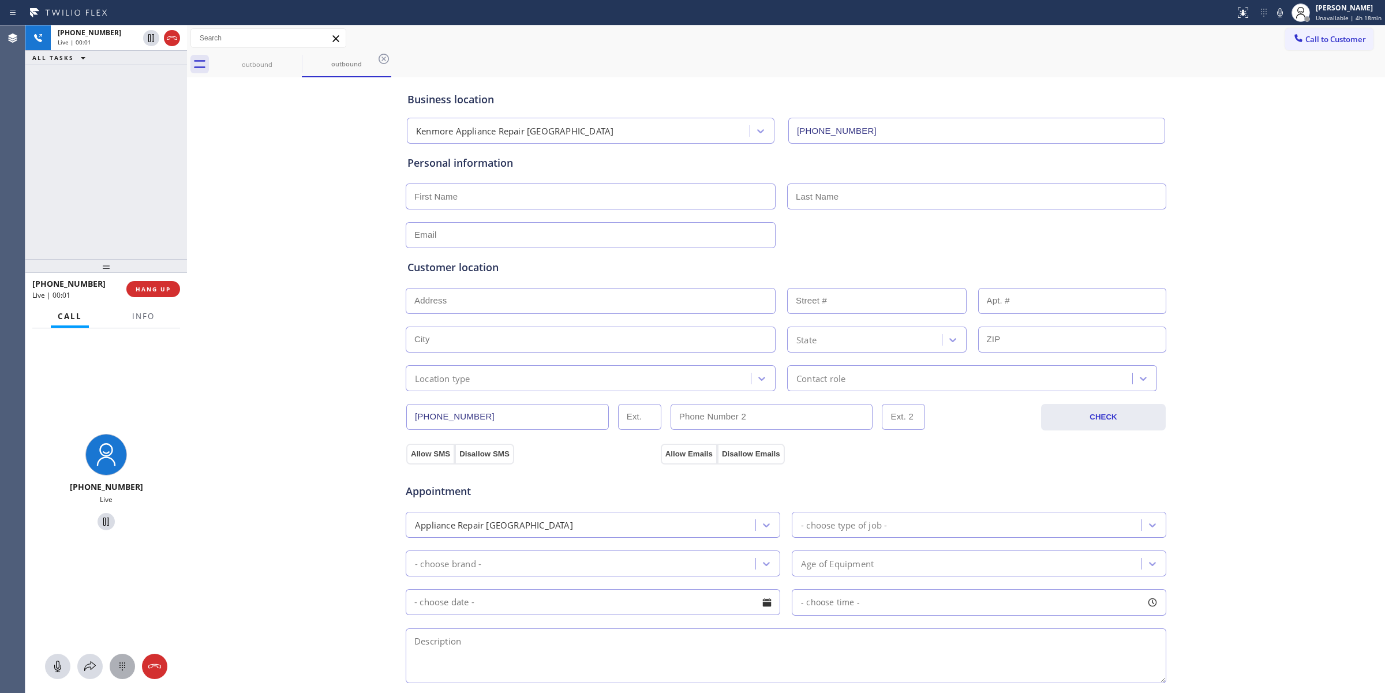 This screenshot has width=1385, height=693. Describe the element at coordinates (590, 301) in the screenshot. I see `input: Address` at that location.